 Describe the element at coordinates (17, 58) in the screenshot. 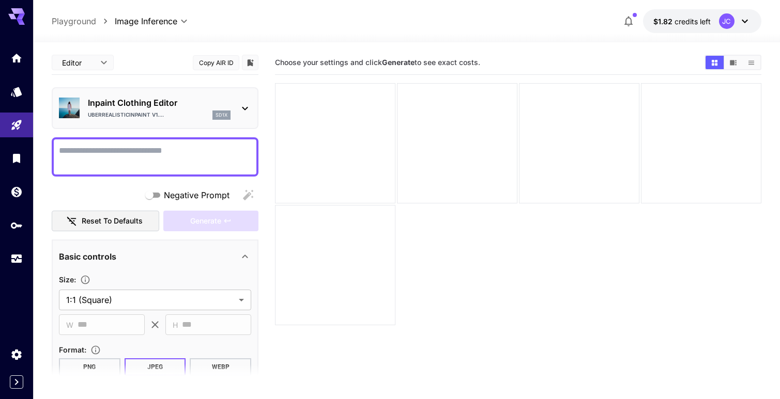

I see `div: Home` at that location.